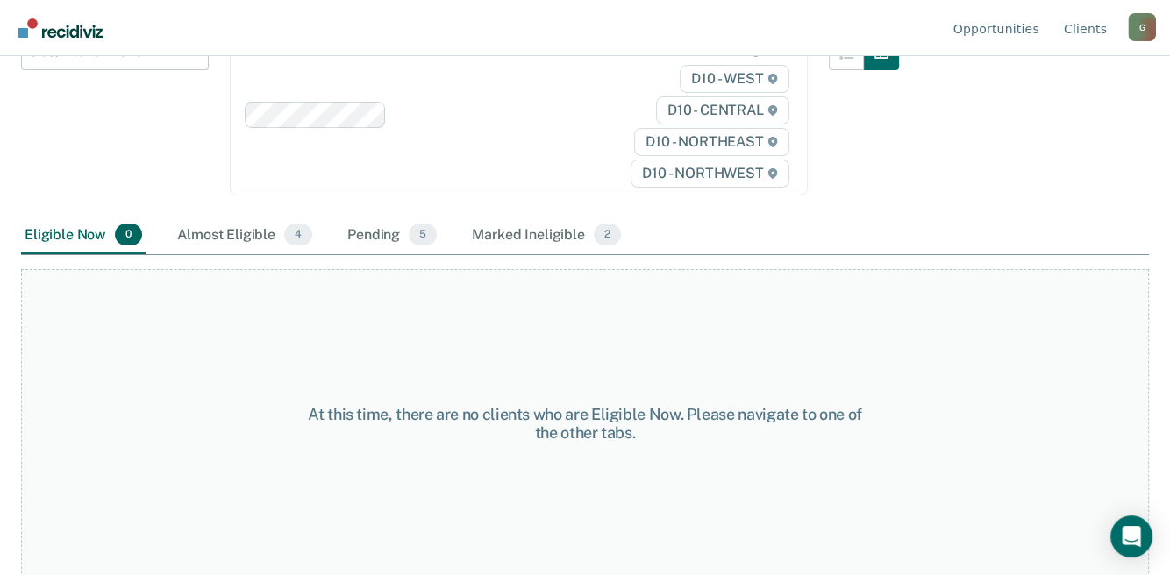 Image resolution: width=1170 pixels, height=575 pixels. I want to click on span: D10 - NORTHEAST, so click(711, 142).